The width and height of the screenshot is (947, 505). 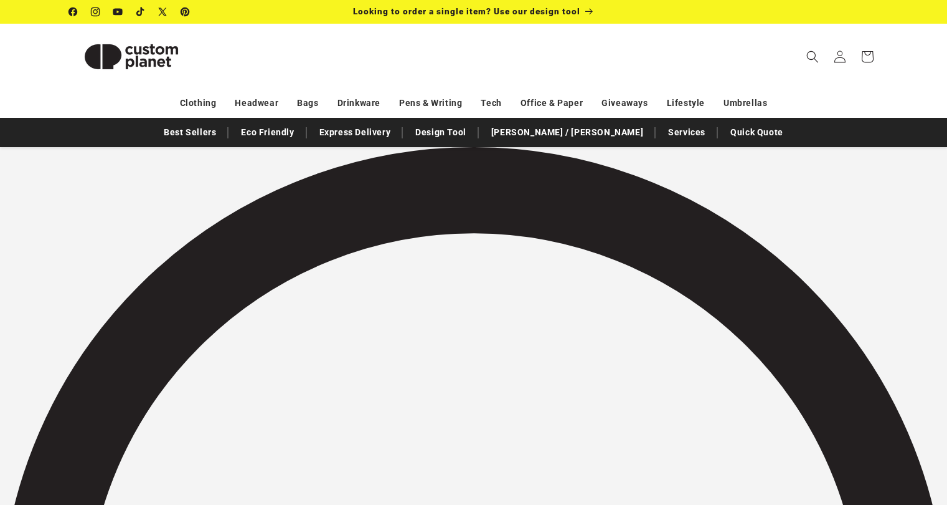 I want to click on span: Looking to order a single item? Use our design tool, so click(x=467, y=11).